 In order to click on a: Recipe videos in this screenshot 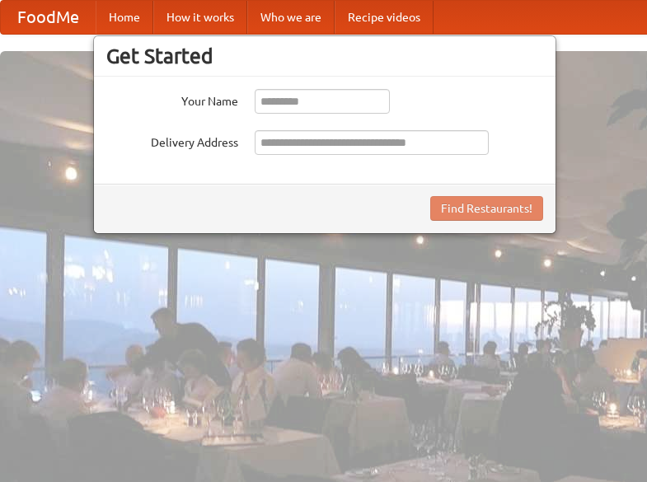, I will do `click(384, 17)`.